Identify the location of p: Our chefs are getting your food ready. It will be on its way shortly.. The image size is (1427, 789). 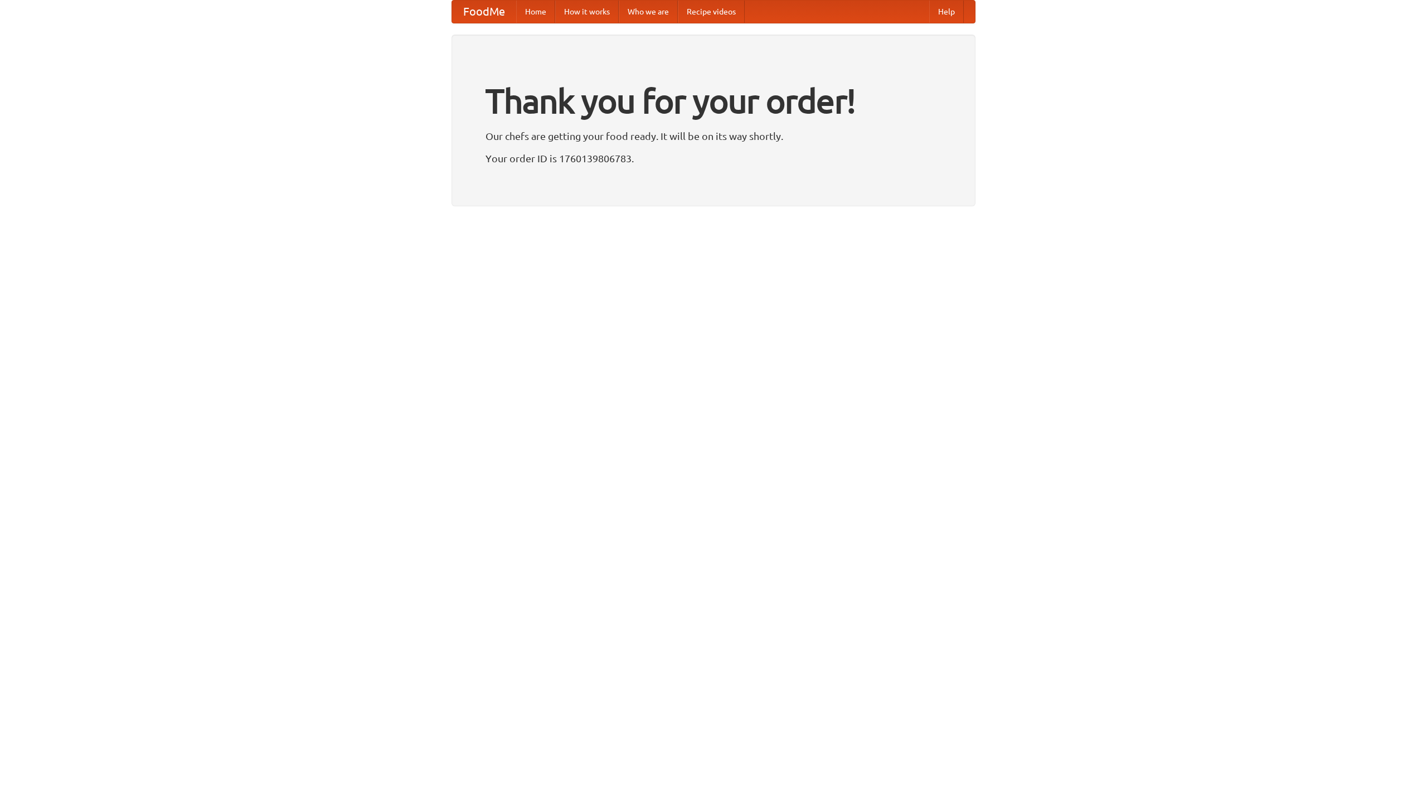
(713, 136).